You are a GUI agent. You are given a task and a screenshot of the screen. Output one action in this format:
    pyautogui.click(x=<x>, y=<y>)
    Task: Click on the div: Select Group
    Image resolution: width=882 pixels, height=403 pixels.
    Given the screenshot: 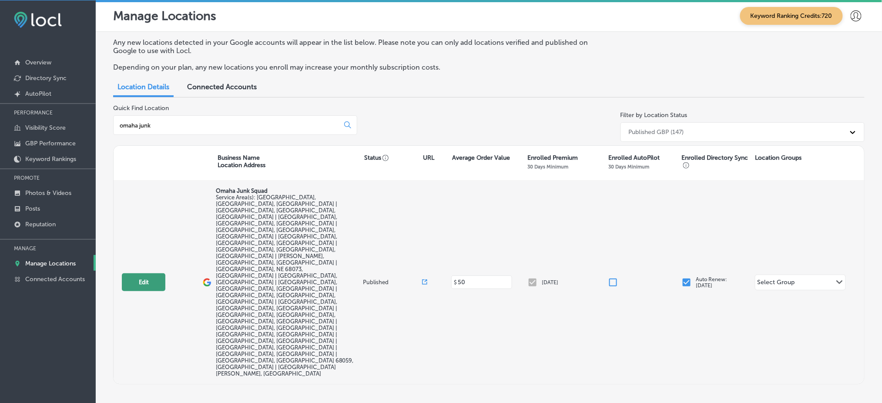 What is the action you would take?
    pyautogui.click(x=777, y=283)
    